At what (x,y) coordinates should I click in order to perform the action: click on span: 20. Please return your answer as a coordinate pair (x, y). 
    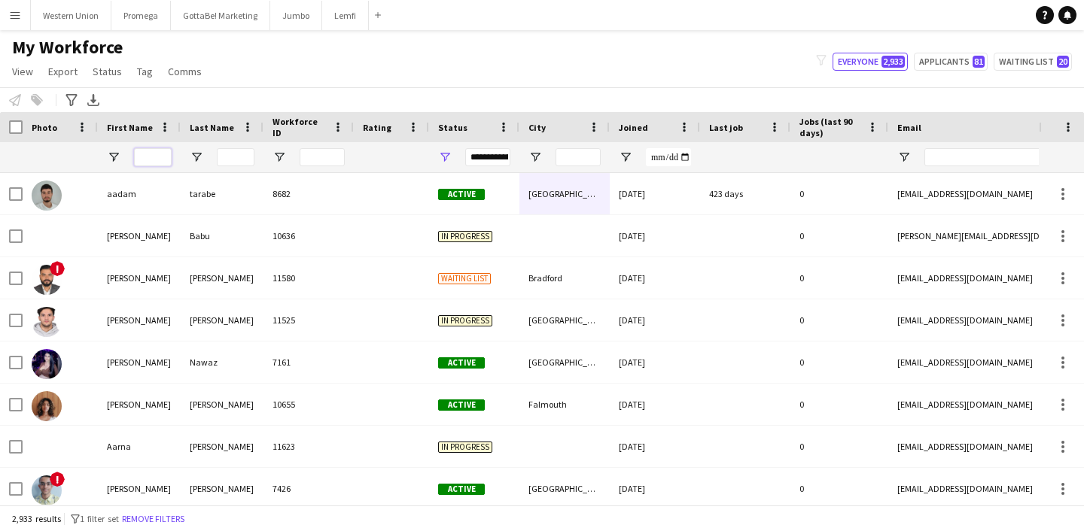
    Looking at the image, I should click on (1062, 62).